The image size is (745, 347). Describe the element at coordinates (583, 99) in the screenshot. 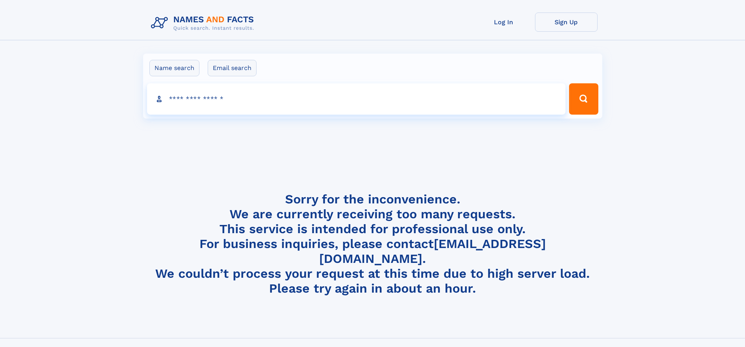

I see `button: Search Button` at that location.